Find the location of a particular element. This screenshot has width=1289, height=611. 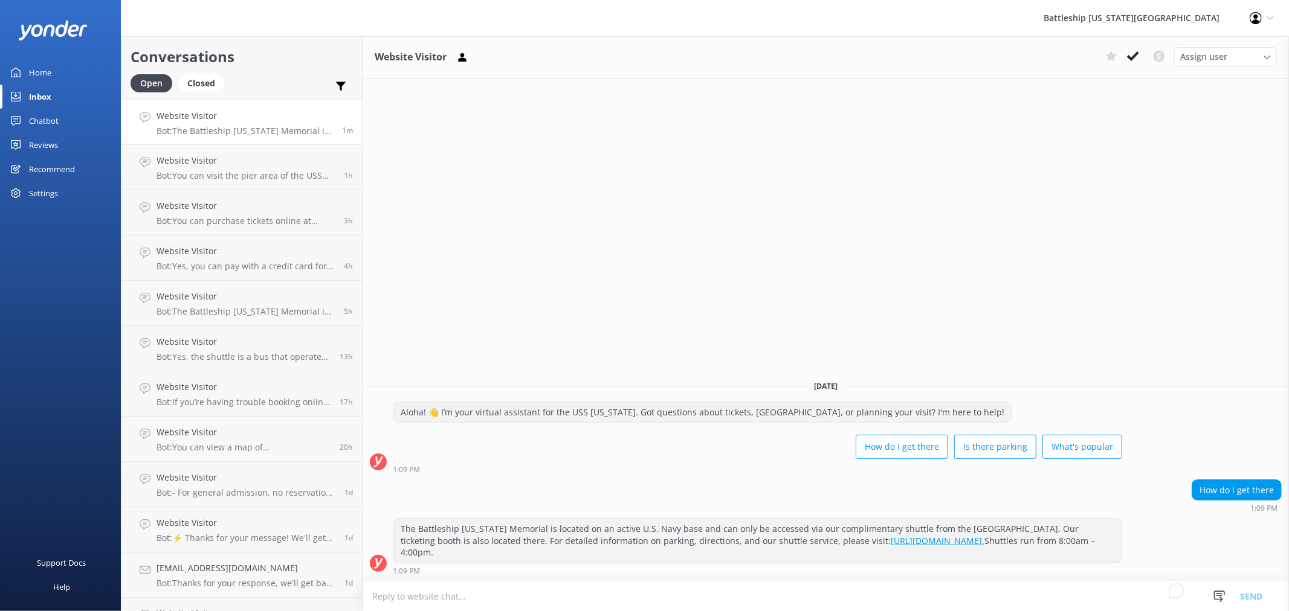

p: Bot: - For general admission, no reservation is needed if you have a Go City Pass. - It's recomme... is located at coordinates (246, 493).